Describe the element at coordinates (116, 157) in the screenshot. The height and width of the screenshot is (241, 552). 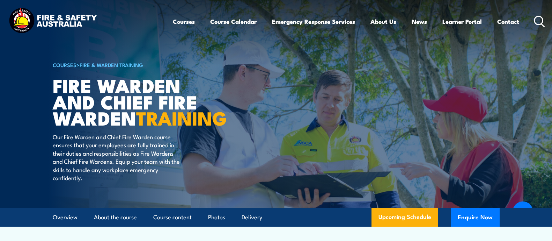
I see `p: Our Fire Warden and Chief Fire Warden course ensures that your employees are fully trained in the...` at that location.